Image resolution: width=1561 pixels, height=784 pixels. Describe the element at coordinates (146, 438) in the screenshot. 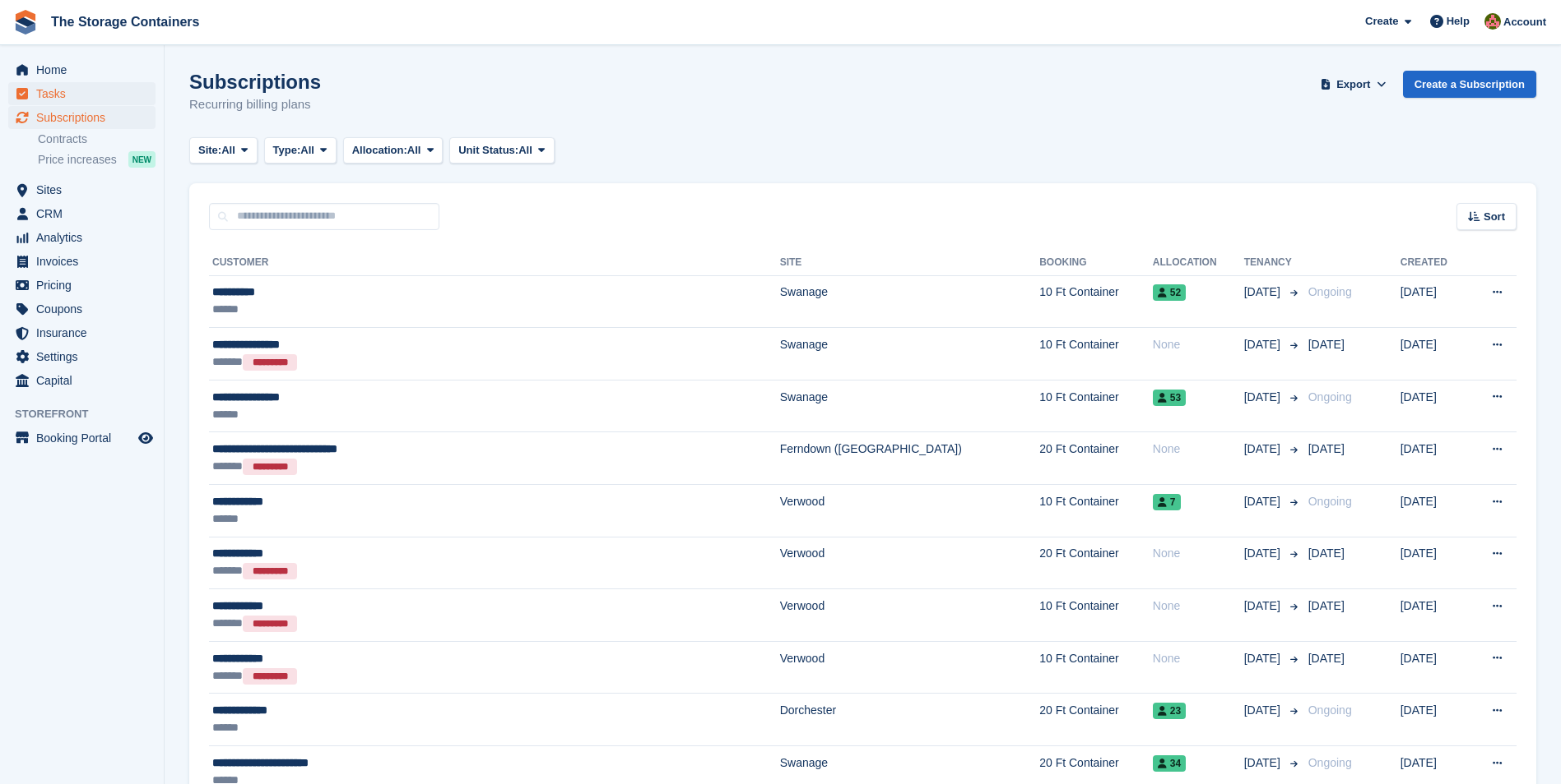

I see `a: Preview store` at that location.